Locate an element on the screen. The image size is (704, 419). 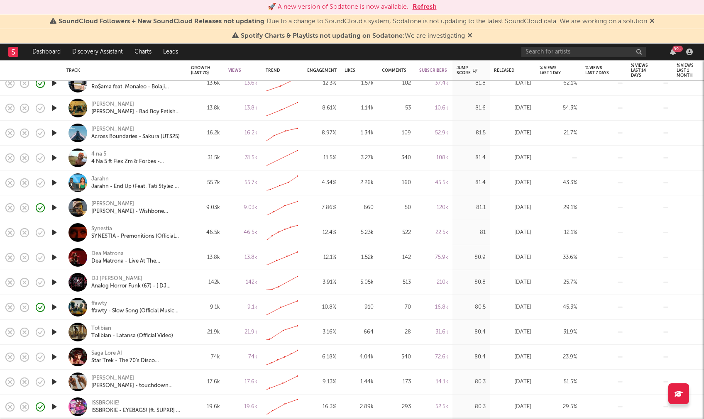
div: 7.86 % is located at coordinates (322, 208).